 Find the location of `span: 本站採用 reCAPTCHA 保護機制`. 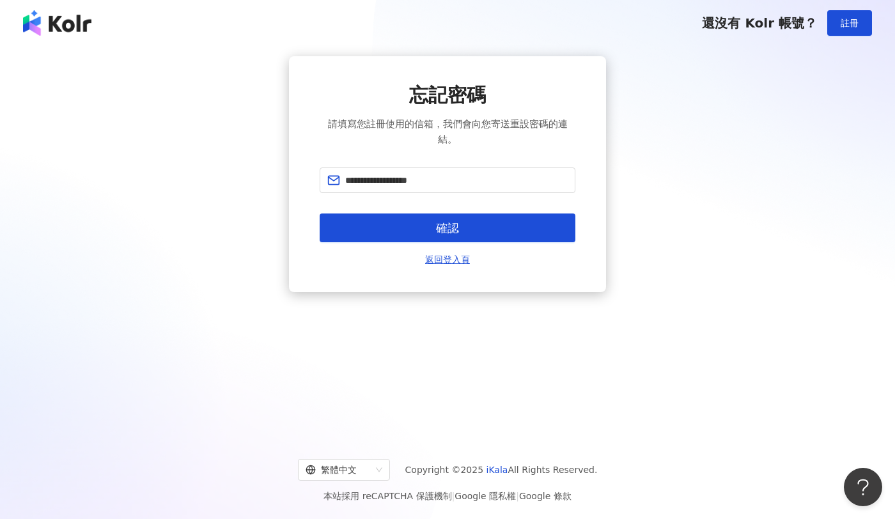

span: 本站採用 reCAPTCHA 保護機制 is located at coordinates (447, 496).